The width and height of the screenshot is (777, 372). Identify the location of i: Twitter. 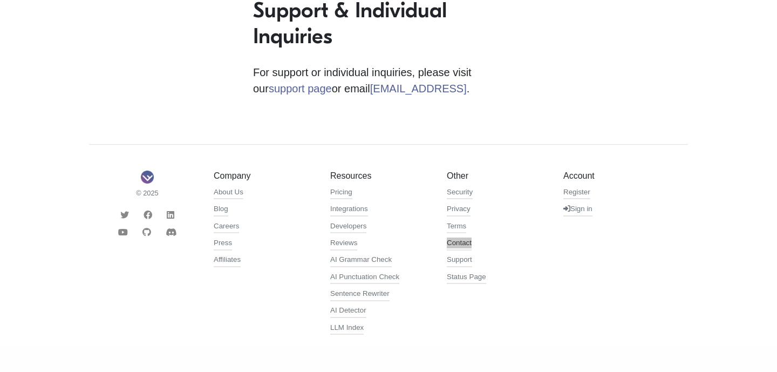
(125, 215).